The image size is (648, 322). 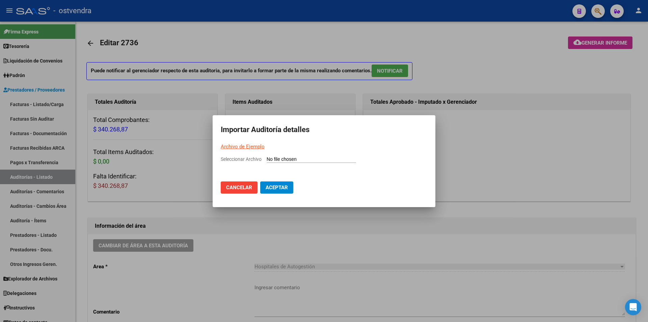 What do you see at coordinates (243, 147) in the screenshot?
I see `a: Archivo de Ejemplo` at bounding box center [243, 147].